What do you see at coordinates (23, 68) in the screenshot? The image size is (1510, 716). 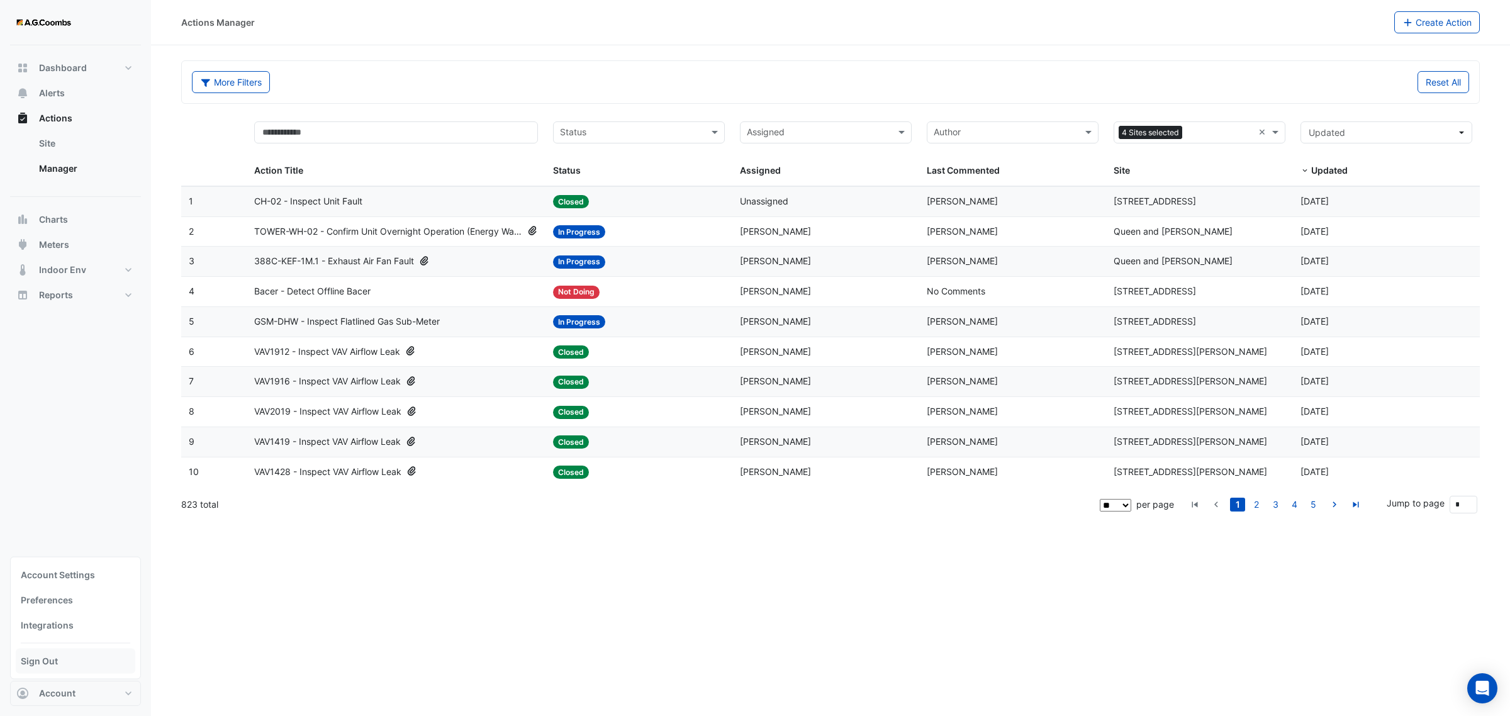 I see `app-icon: Dashboard` at bounding box center [23, 68].